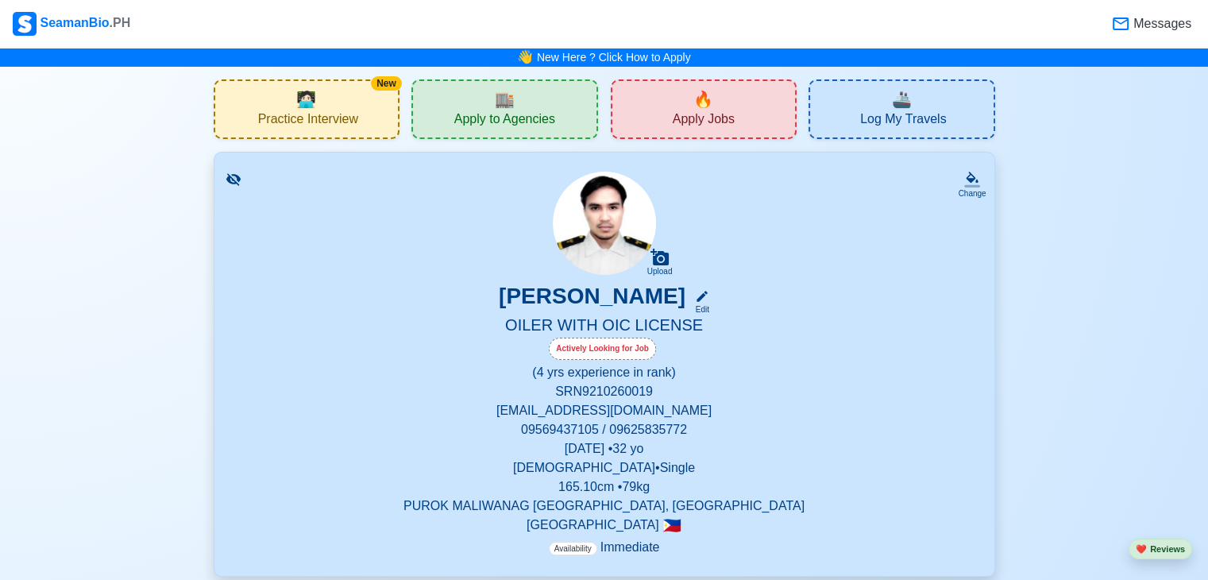 The image size is (1208, 580). I want to click on span: Messages, so click(1161, 24).